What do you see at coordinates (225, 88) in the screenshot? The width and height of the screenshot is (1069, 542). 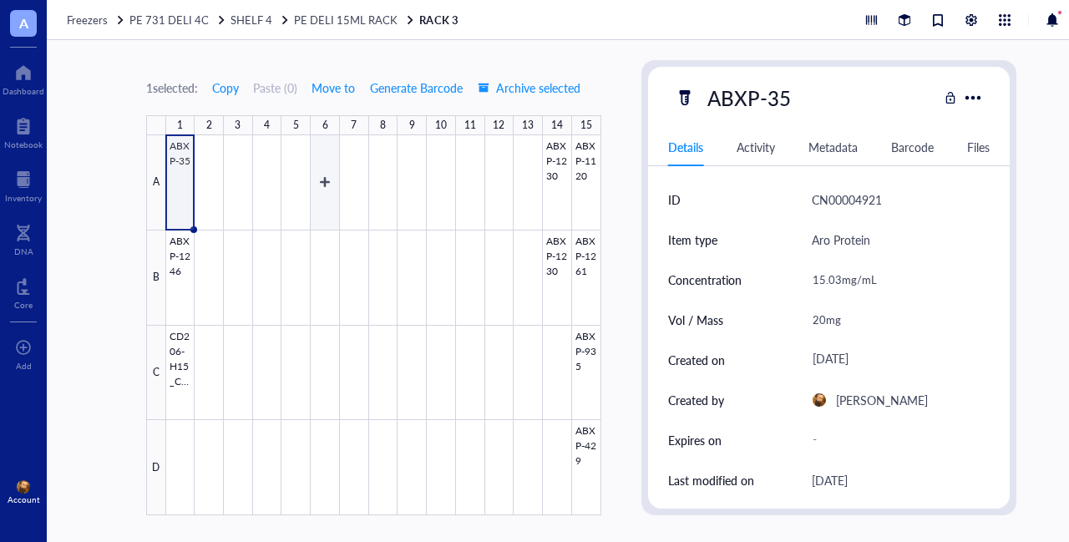 I see `button: Copy` at bounding box center [225, 88].